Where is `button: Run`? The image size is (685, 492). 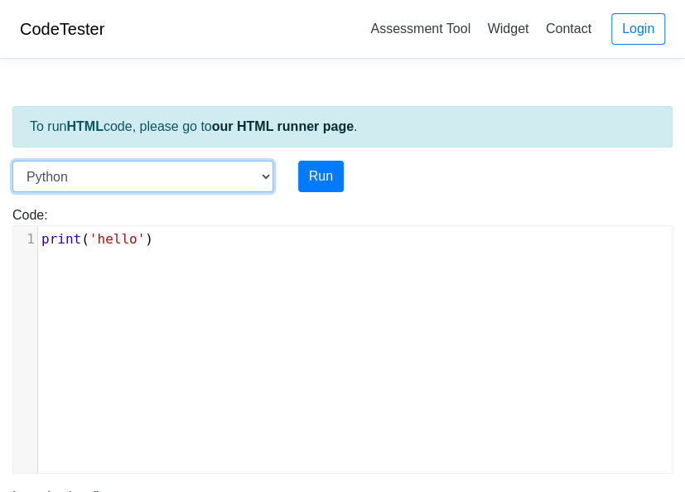
button: Run is located at coordinates (320, 176).